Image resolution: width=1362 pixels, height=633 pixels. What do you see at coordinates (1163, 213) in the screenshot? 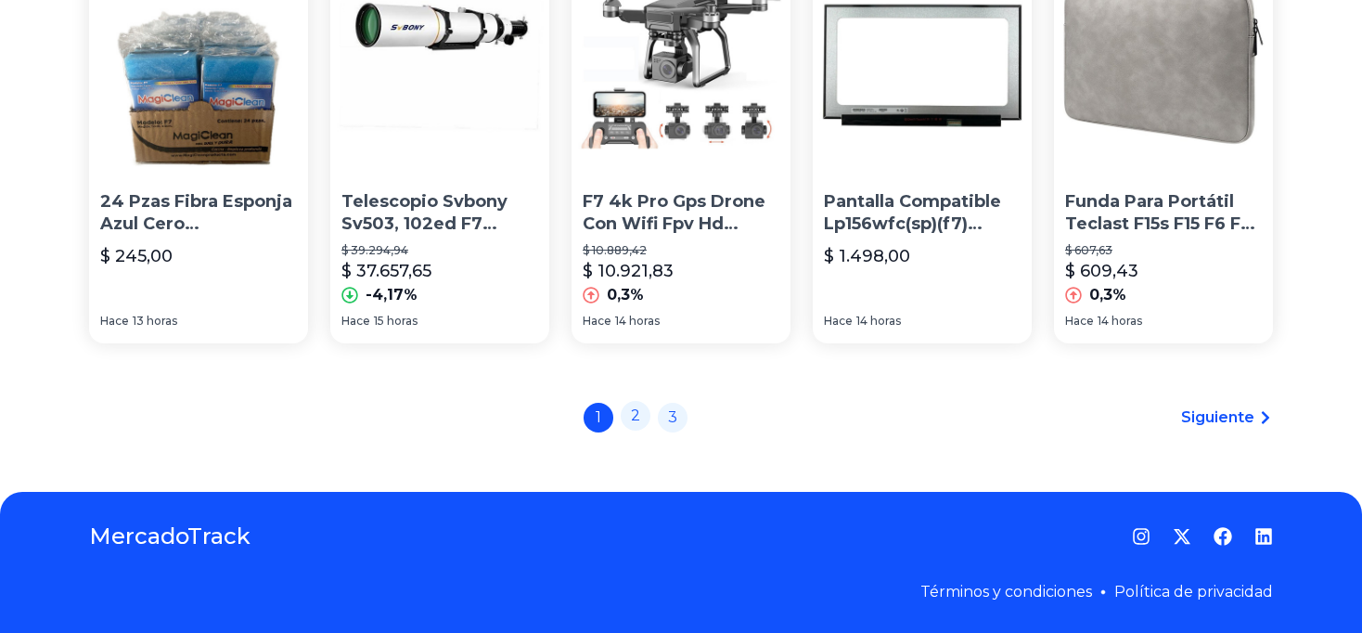
I see `p: Funda Para Portátil Teclast F15s F15 F6 F6s 13.3 F7 Plus` at bounding box center [1163, 213].